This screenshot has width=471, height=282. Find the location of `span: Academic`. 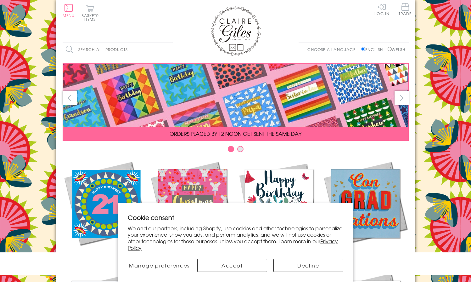

span: Academic is located at coordinates (366, 255).